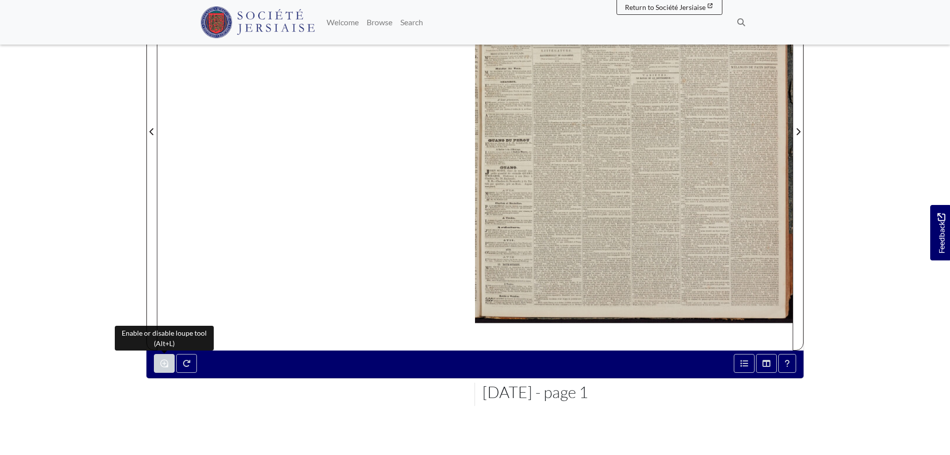 This screenshot has width=950, height=455. I want to click on img: Société Jersiaise, so click(257, 22).